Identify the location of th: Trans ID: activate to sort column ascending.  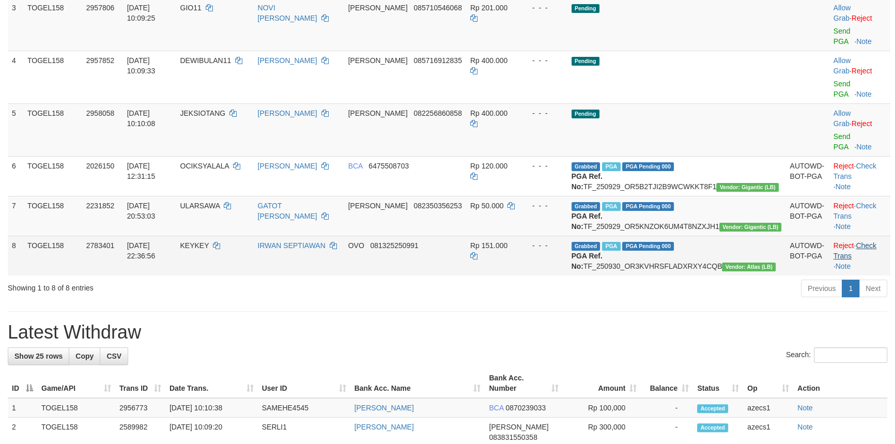
(140, 383).